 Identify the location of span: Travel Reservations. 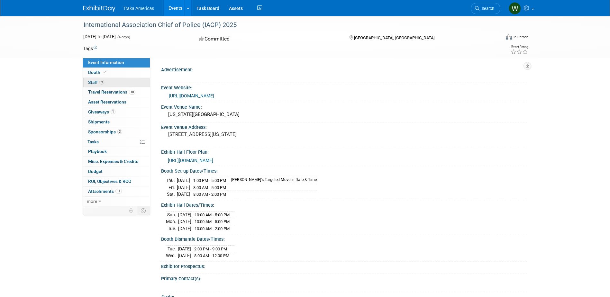
(112, 92).